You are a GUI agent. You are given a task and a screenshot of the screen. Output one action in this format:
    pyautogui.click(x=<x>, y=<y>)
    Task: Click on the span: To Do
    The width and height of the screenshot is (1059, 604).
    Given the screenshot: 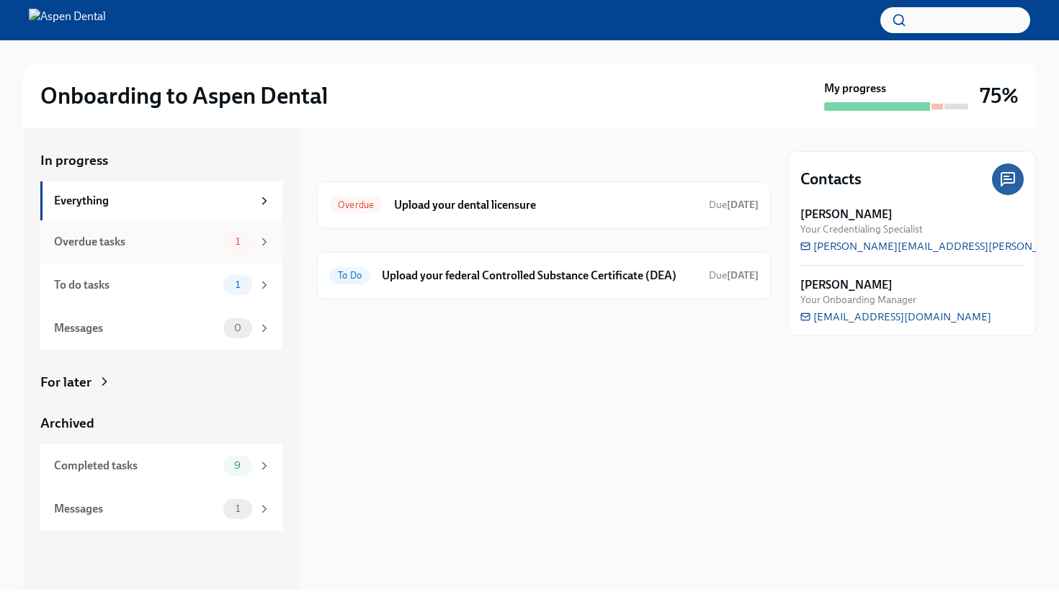 What is the action you would take?
    pyautogui.click(x=349, y=275)
    